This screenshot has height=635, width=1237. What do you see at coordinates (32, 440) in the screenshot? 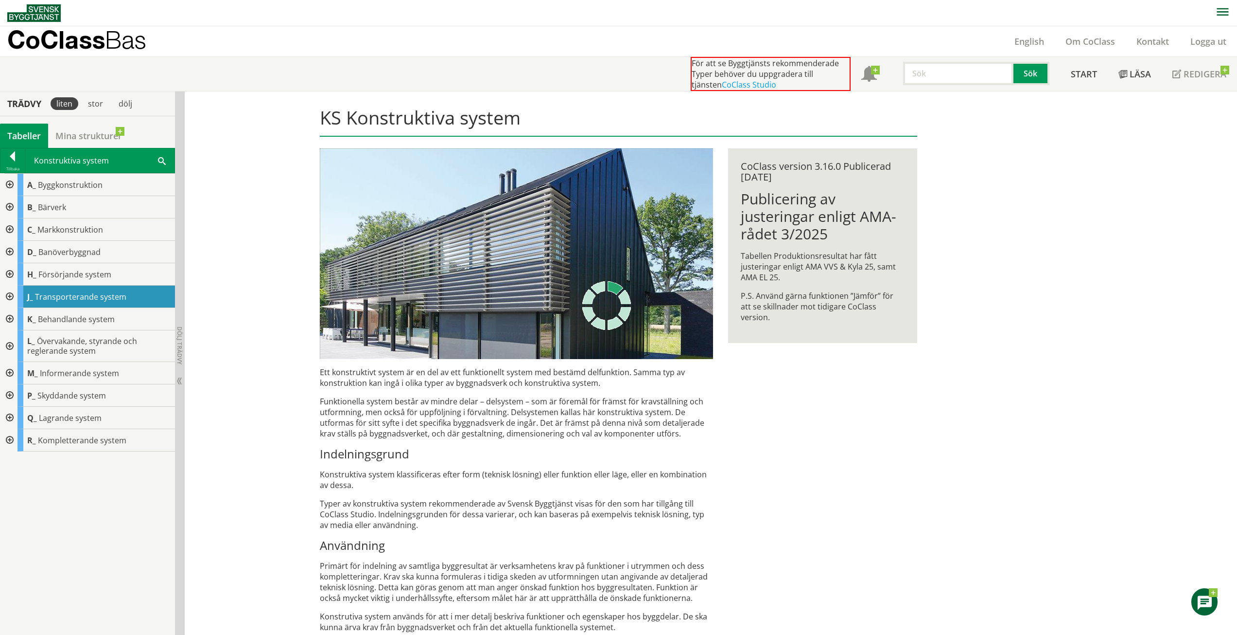
I see `span: R_` at bounding box center [32, 440].